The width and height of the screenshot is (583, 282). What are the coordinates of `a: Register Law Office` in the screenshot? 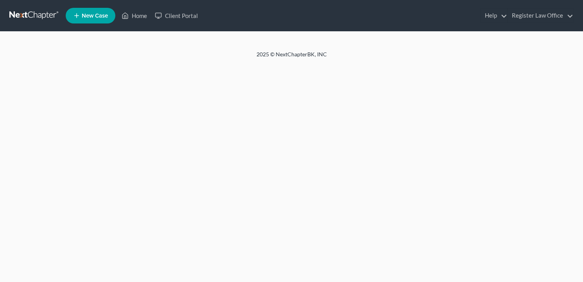 It's located at (540, 16).